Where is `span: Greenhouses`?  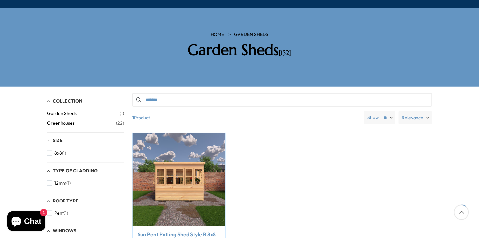
span: Greenhouses is located at coordinates (82, 123).